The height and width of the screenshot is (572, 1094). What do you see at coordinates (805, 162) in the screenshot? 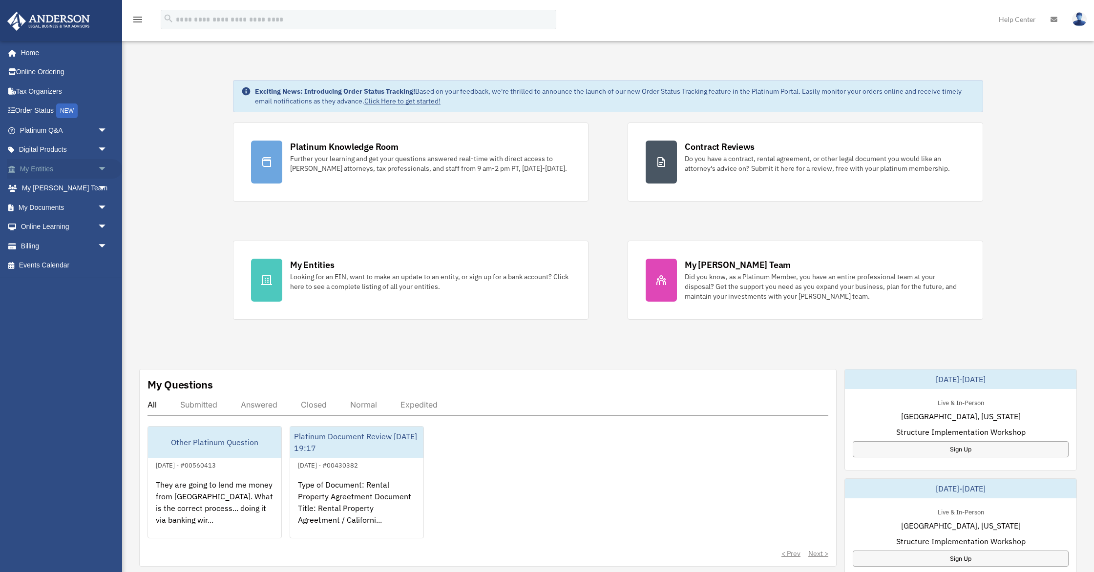
I see `a: Contract Reviews Do you have a contract, rental agreement, or other legal document you would like...` at bounding box center [805, 162].